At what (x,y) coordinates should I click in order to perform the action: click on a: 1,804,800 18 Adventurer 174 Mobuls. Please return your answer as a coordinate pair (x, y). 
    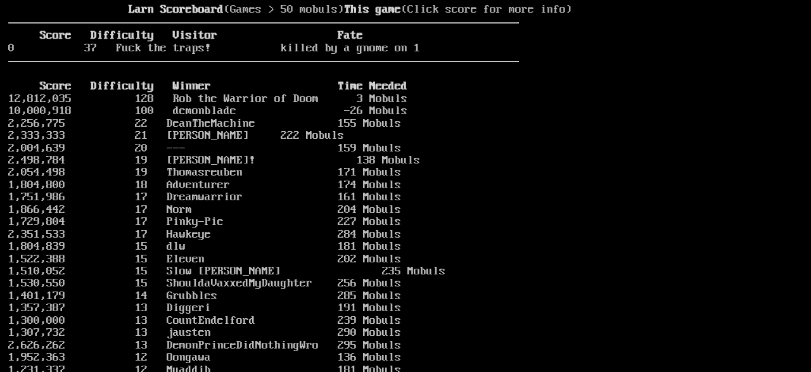
    Looking at the image, I should click on (205, 185).